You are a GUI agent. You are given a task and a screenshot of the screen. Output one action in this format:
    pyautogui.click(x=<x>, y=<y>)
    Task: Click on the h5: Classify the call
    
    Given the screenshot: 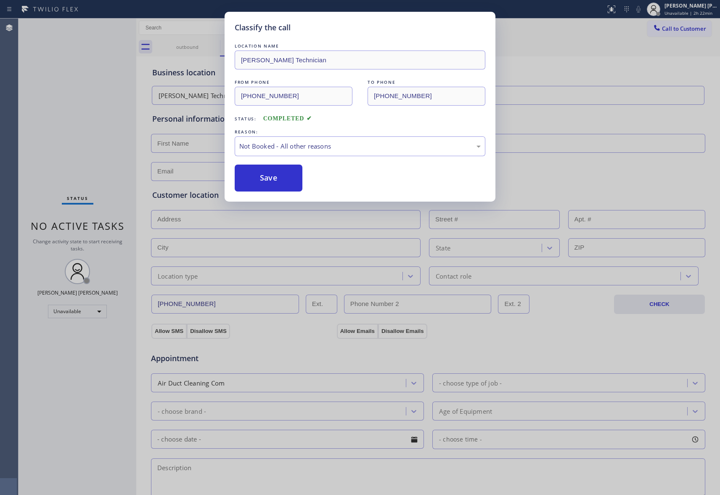 What is the action you would take?
    pyautogui.click(x=263, y=27)
    